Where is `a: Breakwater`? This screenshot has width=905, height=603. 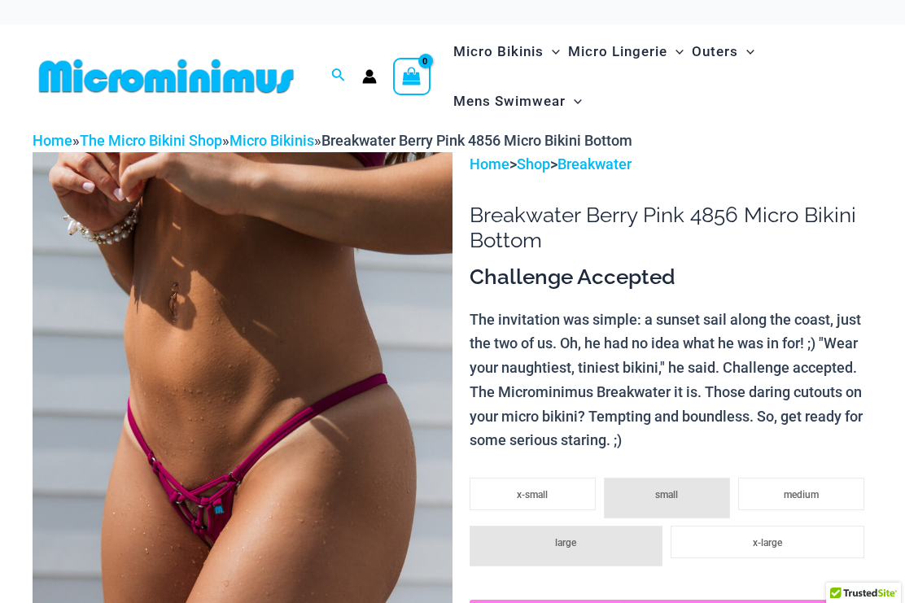 a: Breakwater is located at coordinates (594, 164).